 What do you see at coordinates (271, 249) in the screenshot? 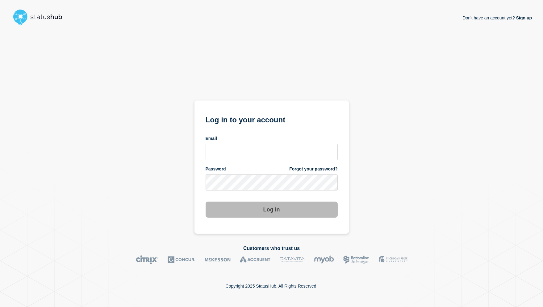
I see `h2: Customers who trust us` at bounding box center [271, 249].